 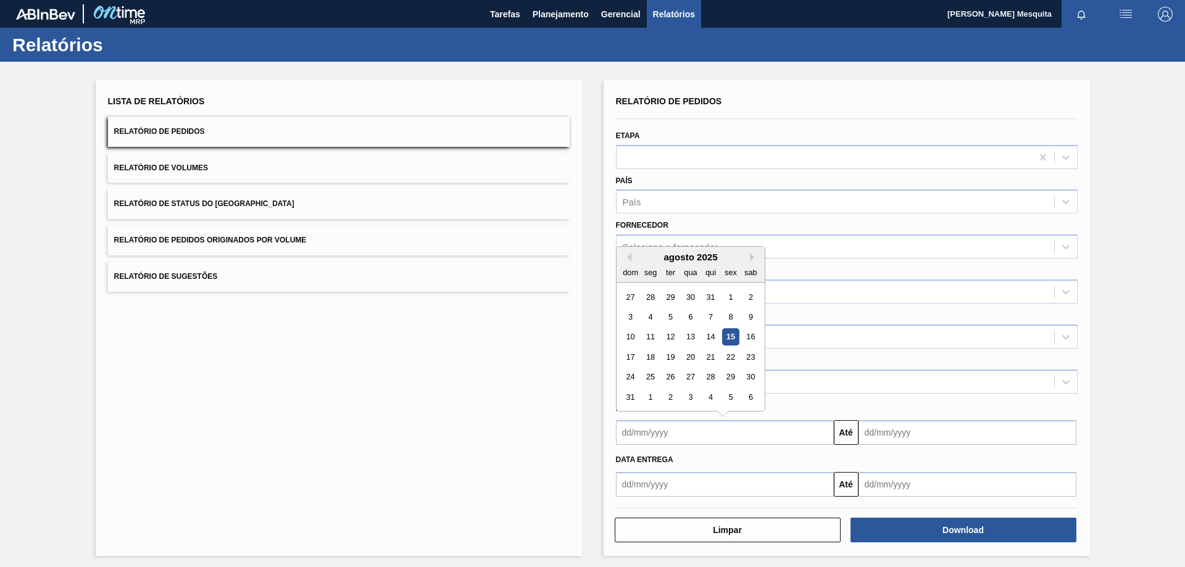 What do you see at coordinates (630, 357) in the screenshot?
I see `div: Choose domingo, 17 de agosto de 2025` at bounding box center [630, 357].